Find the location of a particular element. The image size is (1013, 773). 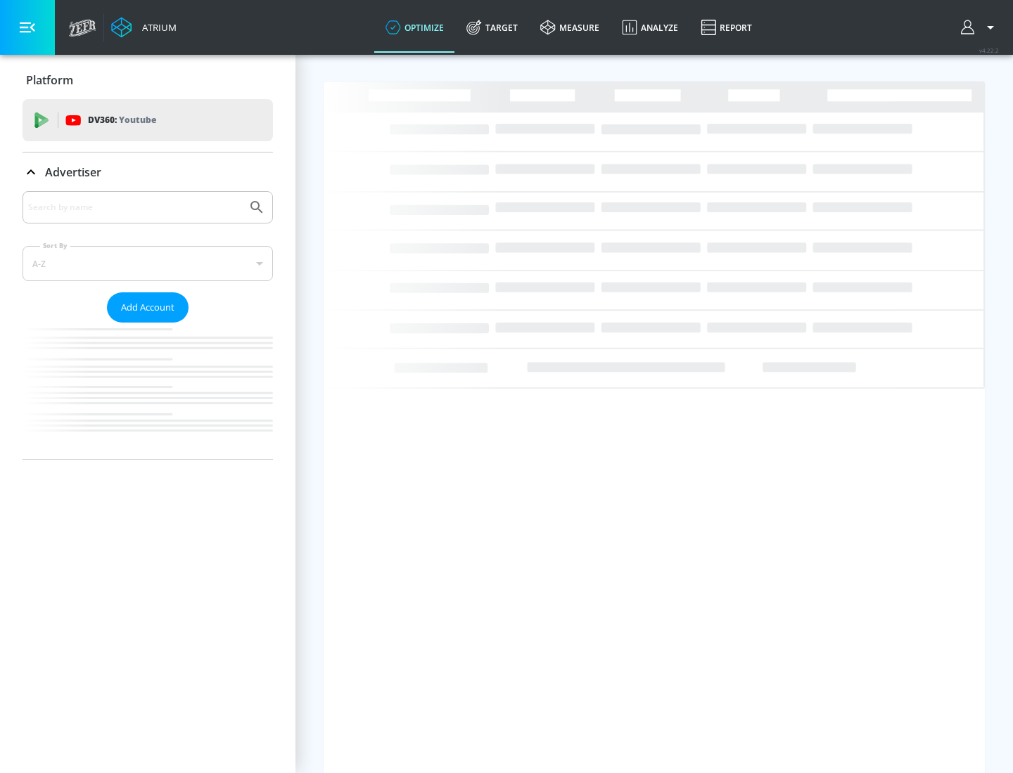

p: Platform is located at coordinates (49, 80).